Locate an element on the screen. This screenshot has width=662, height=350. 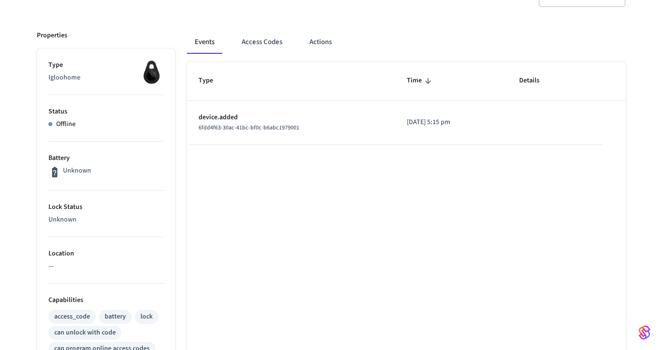
p: Status is located at coordinates (106, 111).